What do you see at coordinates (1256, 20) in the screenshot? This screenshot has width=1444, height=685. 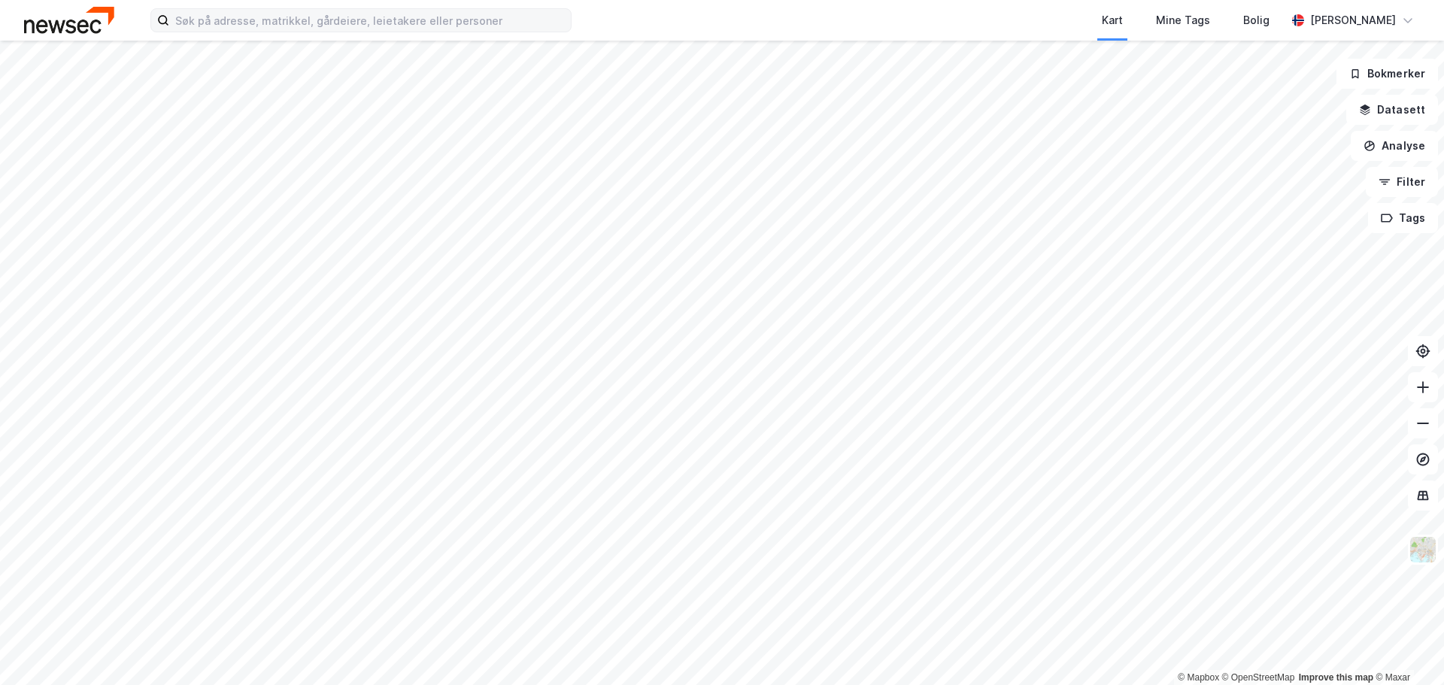 I see `div: Bolig` at bounding box center [1256, 20].